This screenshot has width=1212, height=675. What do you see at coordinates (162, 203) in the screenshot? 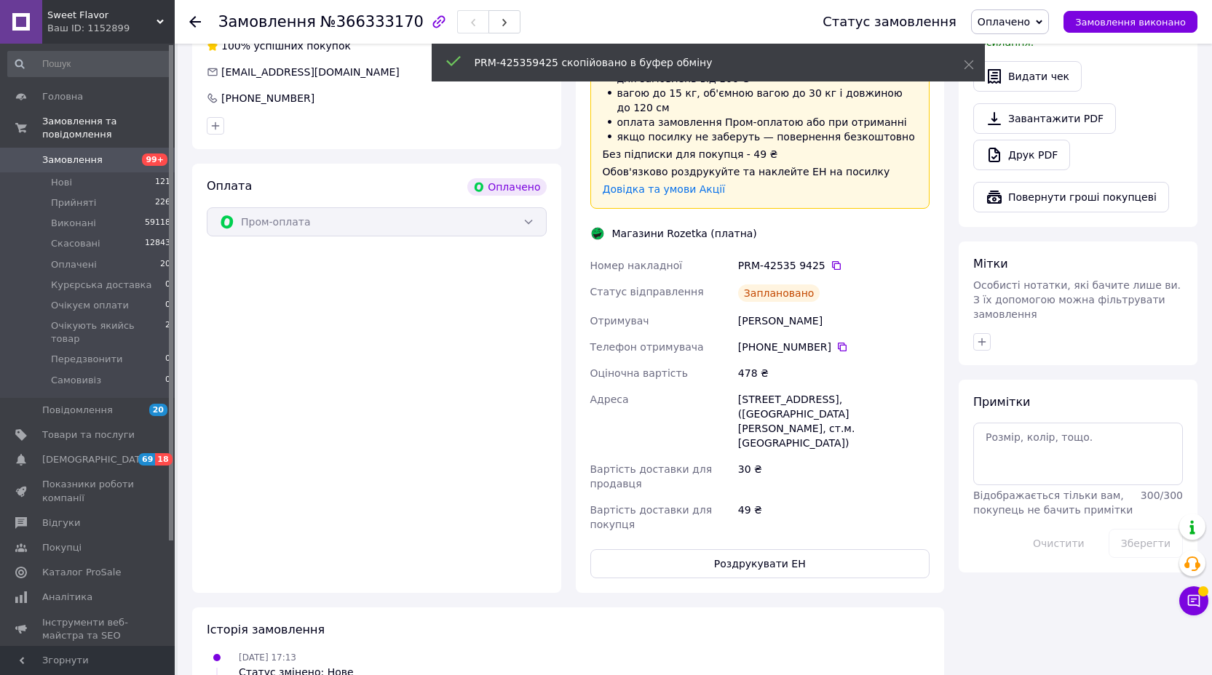
I see `span: 226` at bounding box center [162, 203].